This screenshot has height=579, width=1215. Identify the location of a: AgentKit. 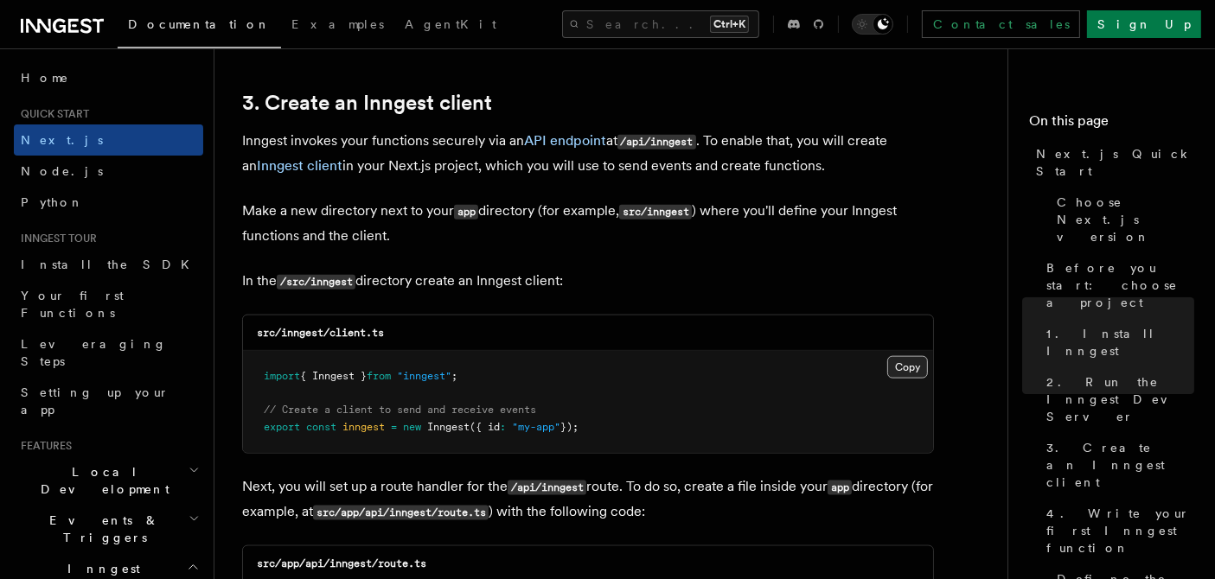
(451, 26).